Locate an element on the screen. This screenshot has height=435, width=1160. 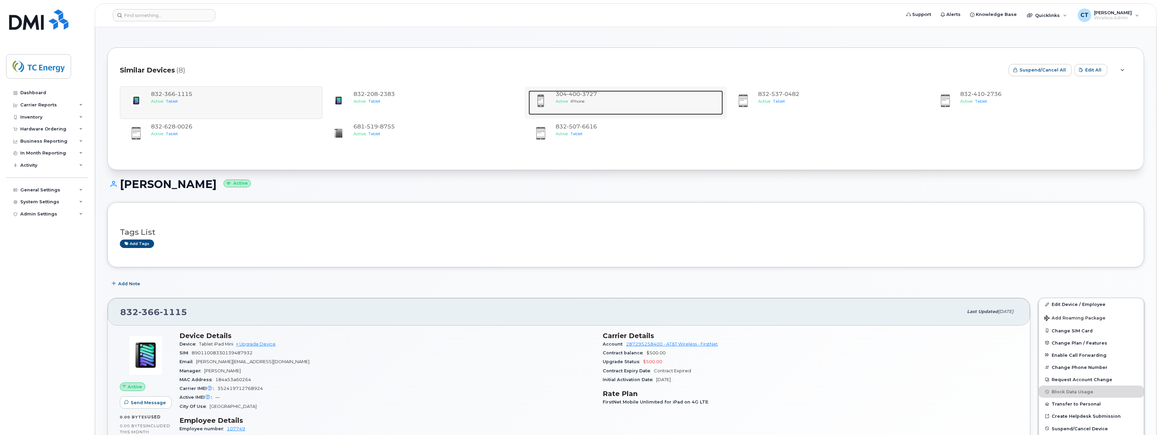
button: Transfer to Personal is located at coordinates (1091, 404).